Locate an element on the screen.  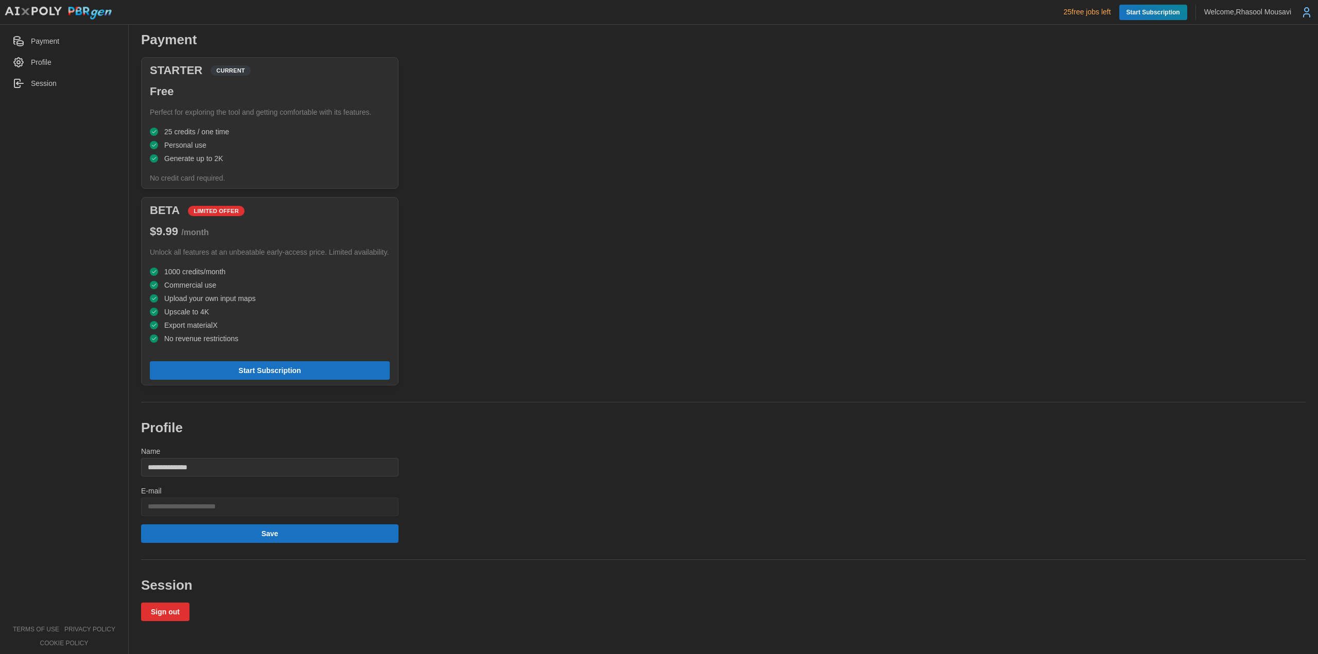
span: LIMITED OFFER is located at coordinates (216, 211).